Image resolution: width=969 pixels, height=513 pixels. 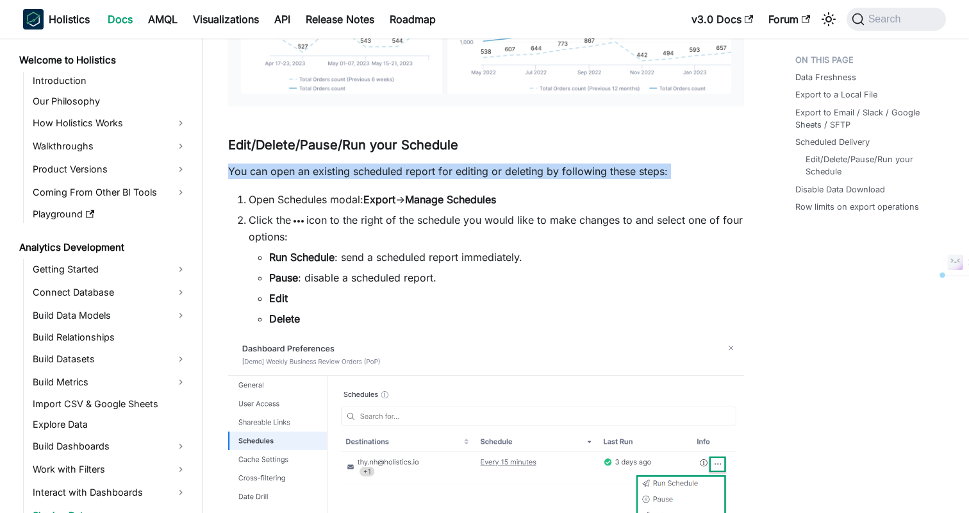 I want to click on li: Click the icon to the right of the schedule you would like to make changes to and select one of f..., so click(x=496, y=269).